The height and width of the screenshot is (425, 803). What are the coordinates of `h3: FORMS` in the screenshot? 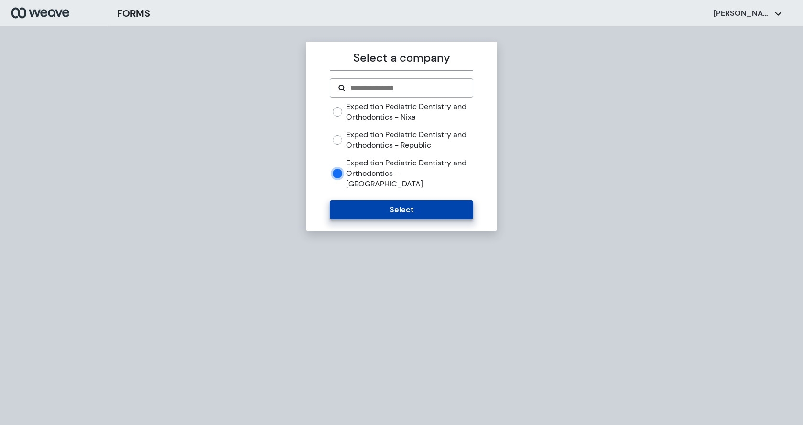 It's located at (133, 13).